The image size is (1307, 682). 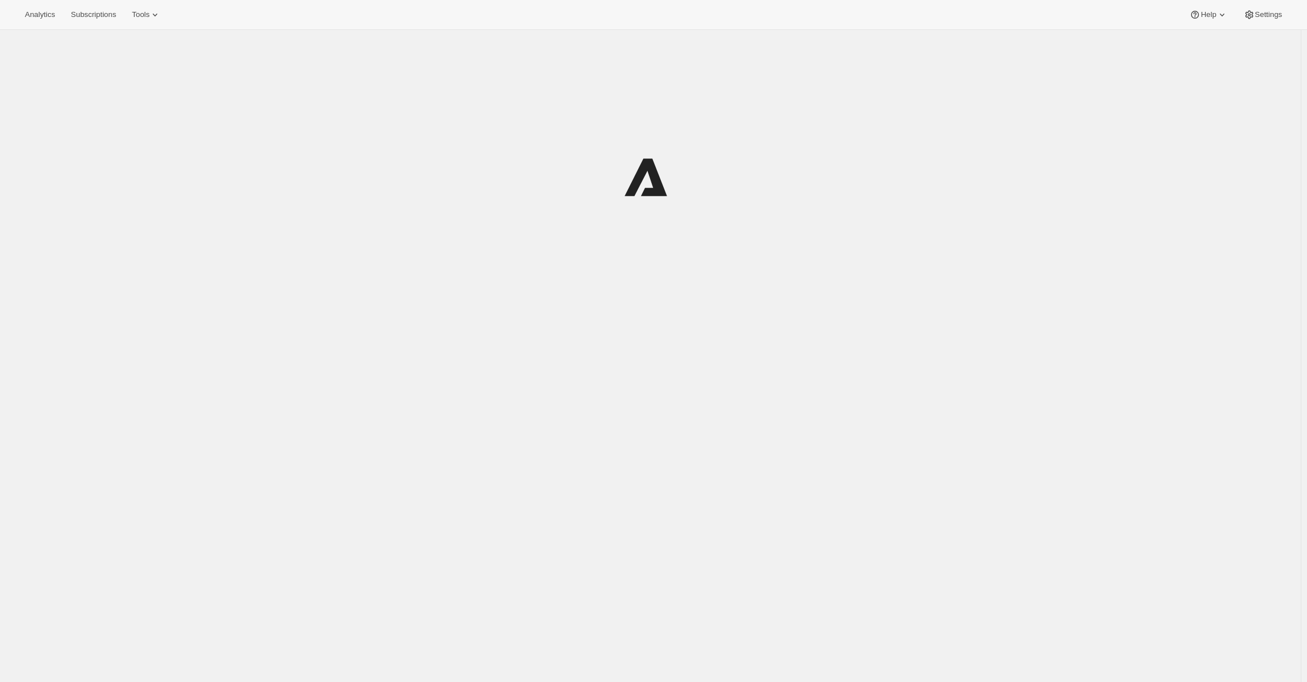 I want to click on button: Tools, so click(x=146, y=15).